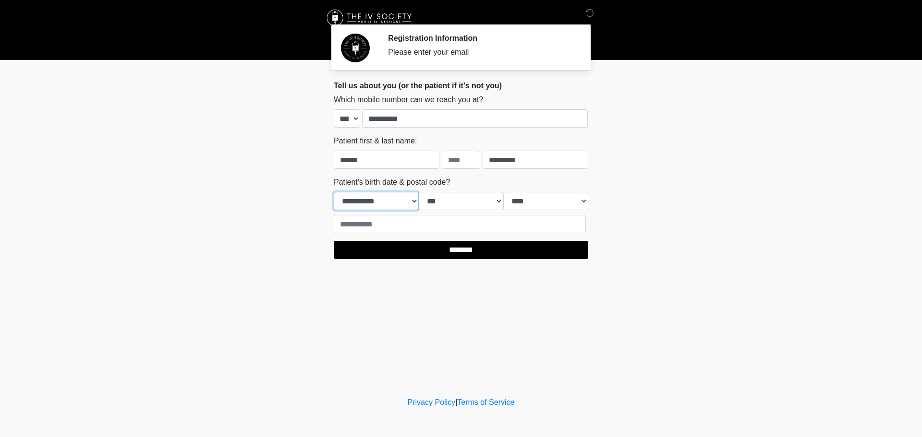 The image size is (922, 437). Describe the element at coordinates (392, 182) in the screenshot. I see `label: Patient's birth date & postal code?` at that location.